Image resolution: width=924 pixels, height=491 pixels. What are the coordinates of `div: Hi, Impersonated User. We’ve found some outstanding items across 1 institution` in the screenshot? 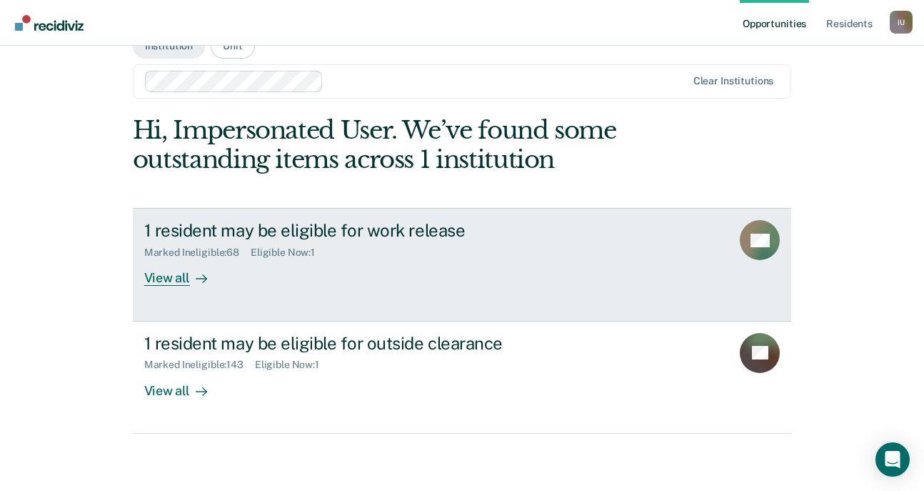 It's located at (396, 145).